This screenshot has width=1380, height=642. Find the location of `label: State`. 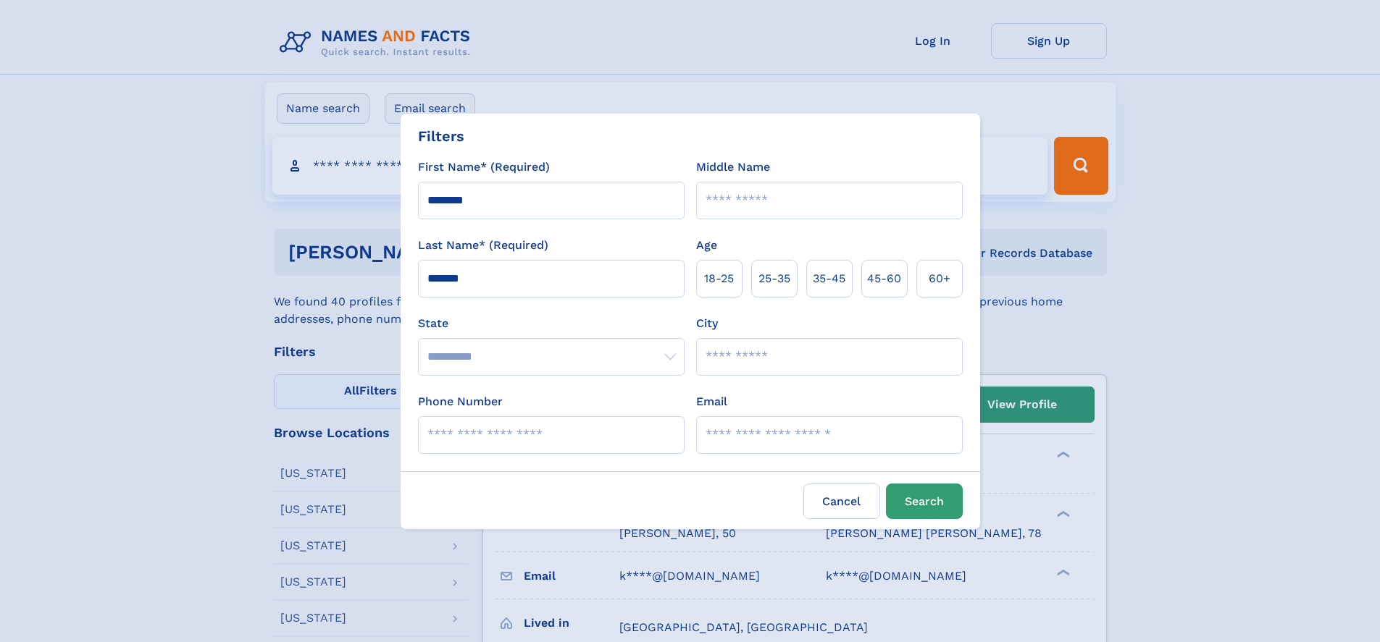

label: State is located at coordinates (551, 324).